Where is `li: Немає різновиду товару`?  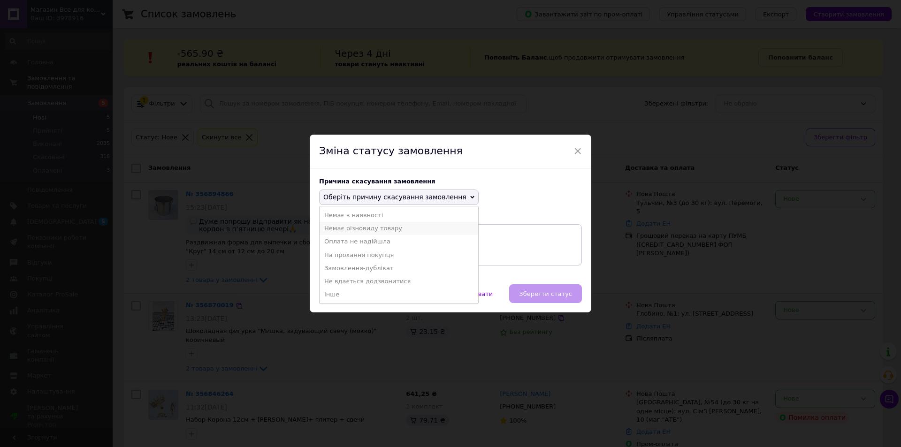
li: Немає різновиду товару is located at coordinates (399, 229).